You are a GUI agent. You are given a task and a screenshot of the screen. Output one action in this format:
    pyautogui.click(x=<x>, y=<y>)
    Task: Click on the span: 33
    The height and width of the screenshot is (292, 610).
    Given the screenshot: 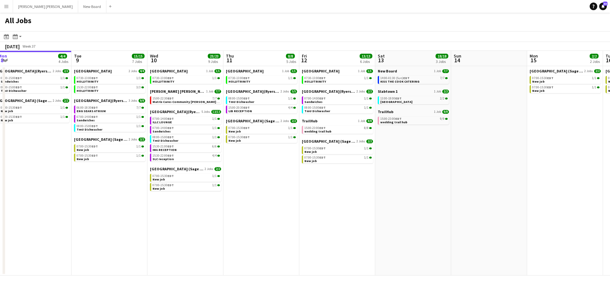 What is the action you would take?
    pyautogui.click(x=605, y=3)
    